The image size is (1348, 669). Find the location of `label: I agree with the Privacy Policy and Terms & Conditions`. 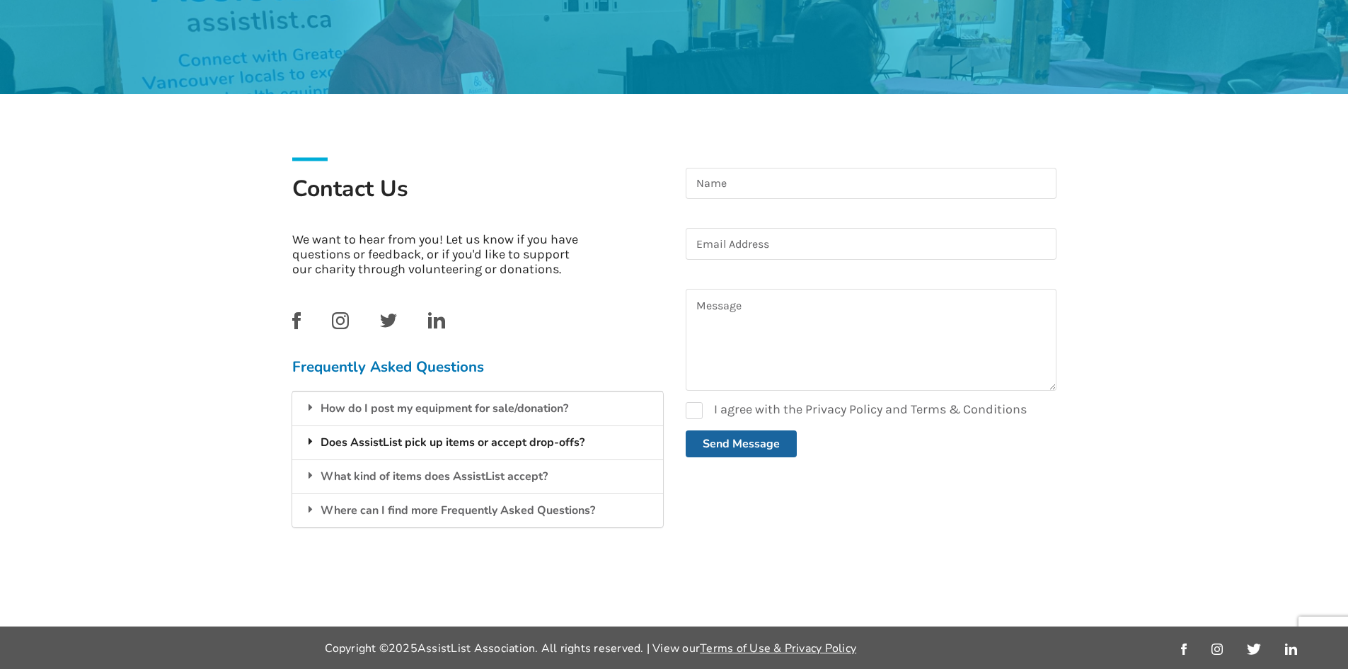

label: I agree with the Privacy Policy and Terms & Conditions is located at coordinates (856, 410).